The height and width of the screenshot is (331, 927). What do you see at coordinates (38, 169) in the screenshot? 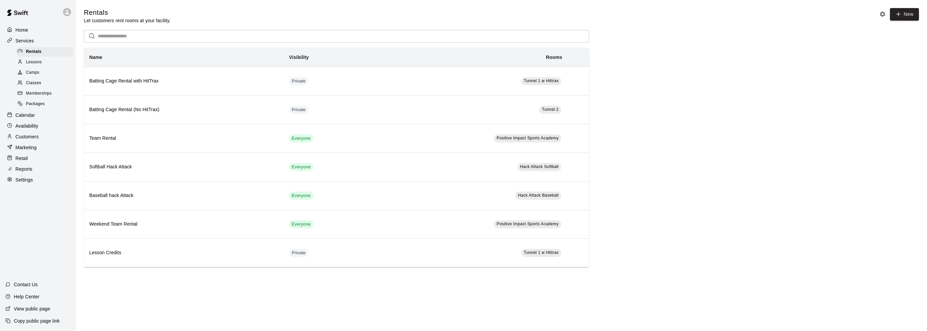
I see `a: Reports` at bounding box center [38, 169].